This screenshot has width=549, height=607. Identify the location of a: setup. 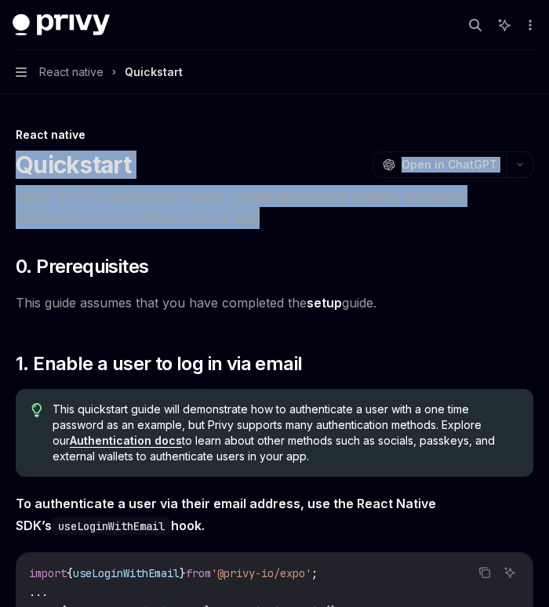
(324, 303).